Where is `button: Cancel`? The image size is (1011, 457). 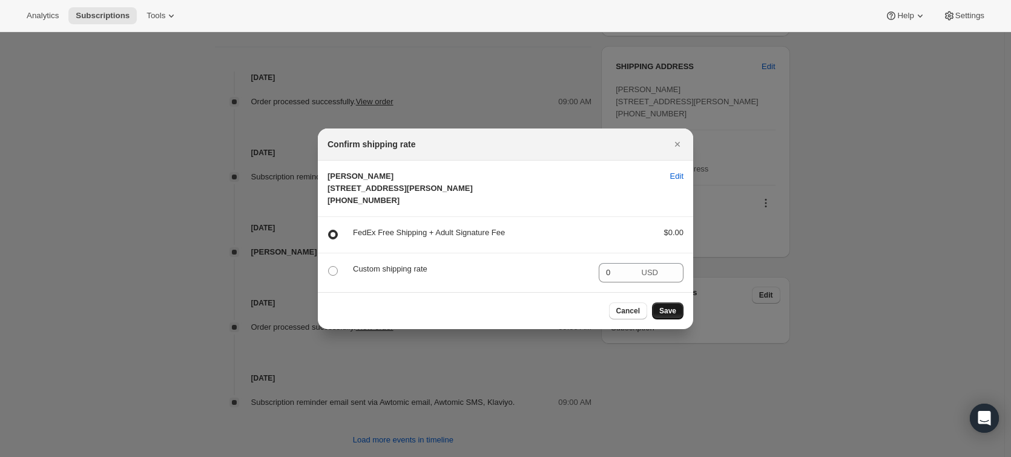
button: Cancel is located at coordinates (628, 311).